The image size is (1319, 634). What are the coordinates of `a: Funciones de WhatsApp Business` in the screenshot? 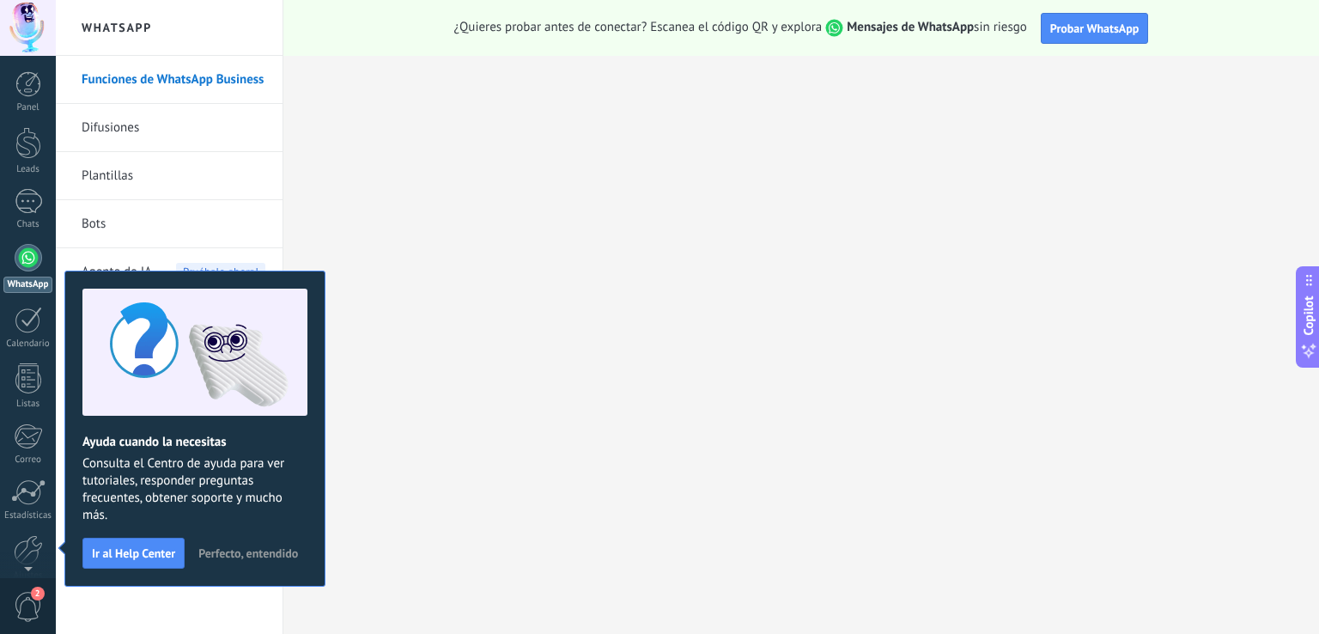 It's located at (173, 80).